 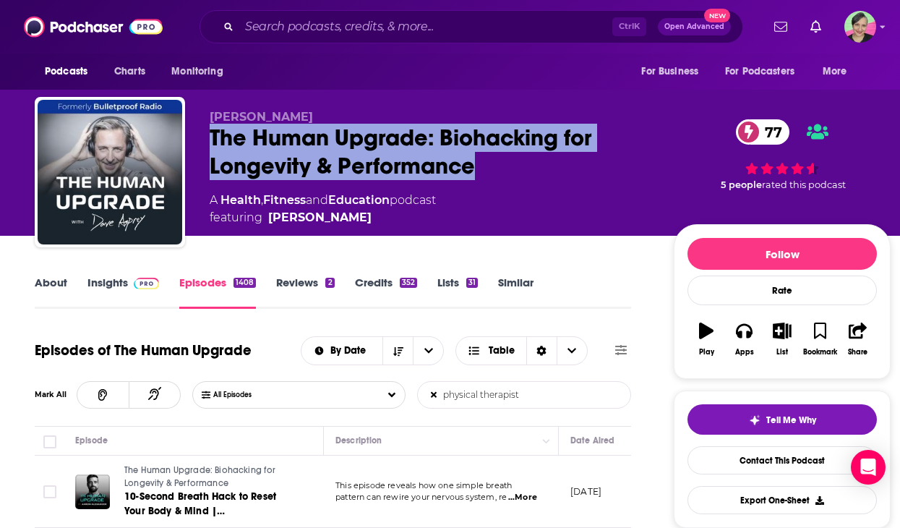 I want to click on span: For Business, so click(x=669, y=72).